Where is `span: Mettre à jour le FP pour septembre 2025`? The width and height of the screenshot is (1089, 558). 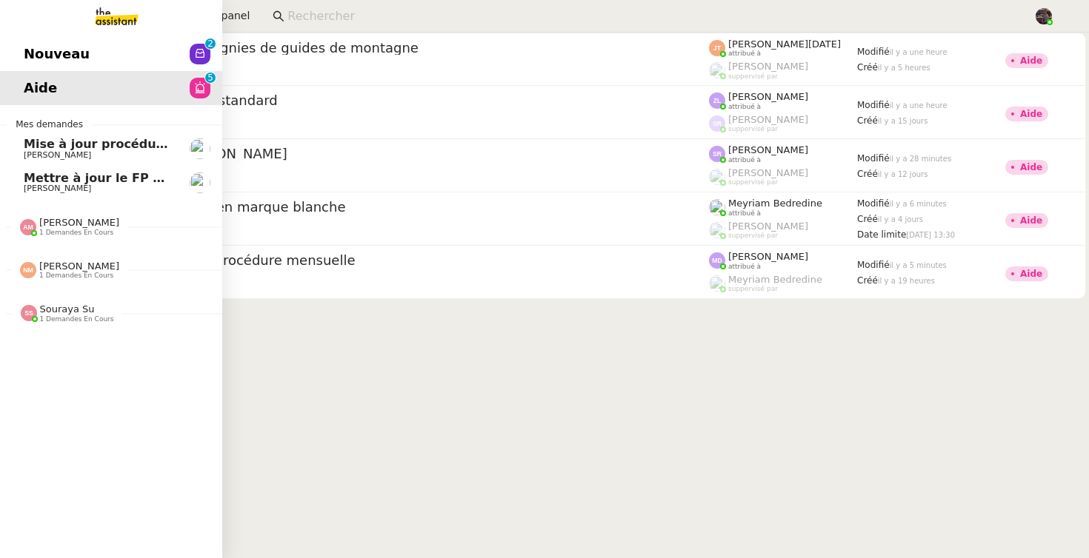 span: Mettre à jour le FP pour septembre 2025 is located at coordinates (160, 178).